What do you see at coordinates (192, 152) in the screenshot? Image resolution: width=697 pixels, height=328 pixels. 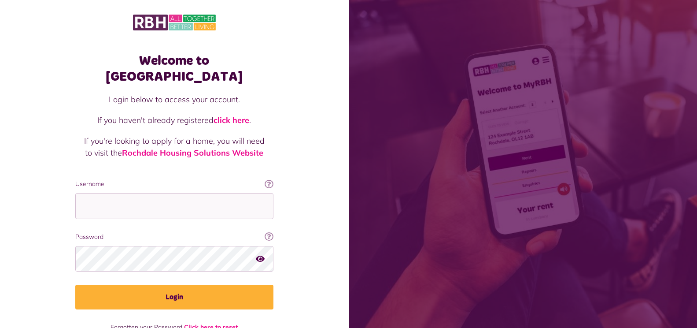 I see `a: Rochdale Housing Solutions Website` at bounding box center [192, 152].